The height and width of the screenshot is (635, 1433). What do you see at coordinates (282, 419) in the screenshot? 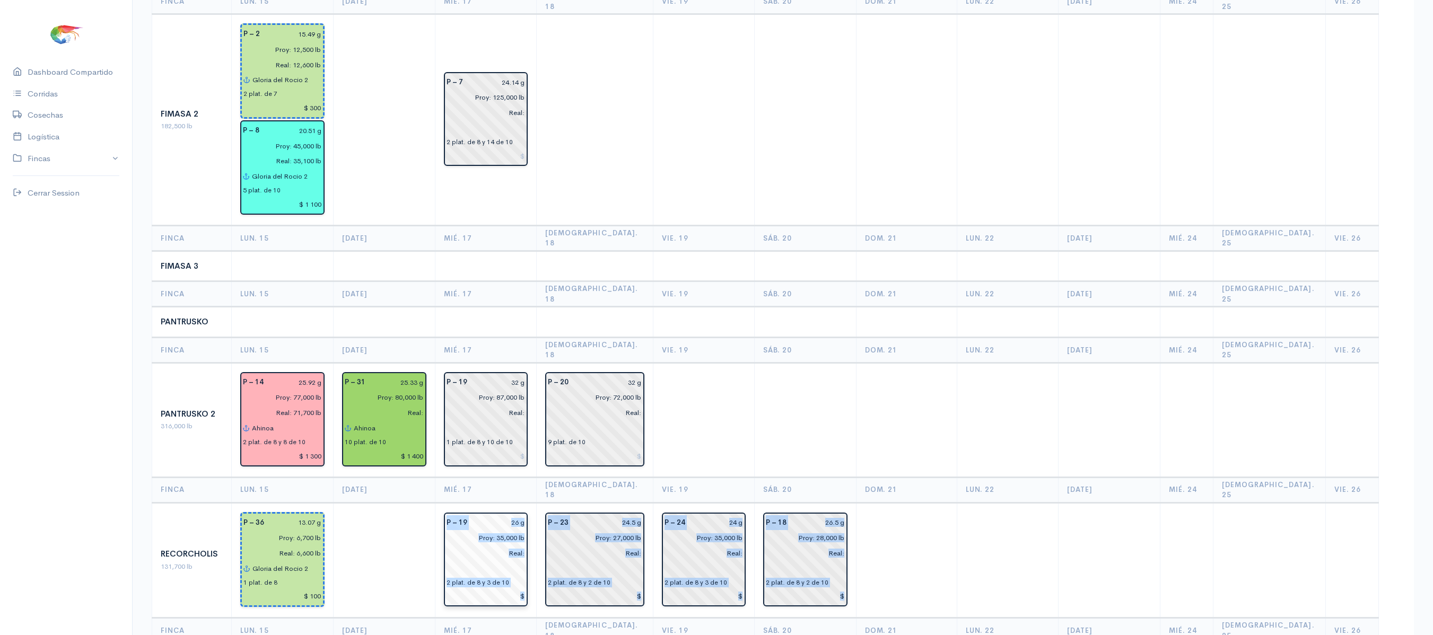
I see `div: Piscina: 14 Peso: 25.92 g Libras Proy: 77,000 lb Libras Reales: 71,700 lb Rendimiento: 93.1% Empa...` at bounding box center [282, 419].